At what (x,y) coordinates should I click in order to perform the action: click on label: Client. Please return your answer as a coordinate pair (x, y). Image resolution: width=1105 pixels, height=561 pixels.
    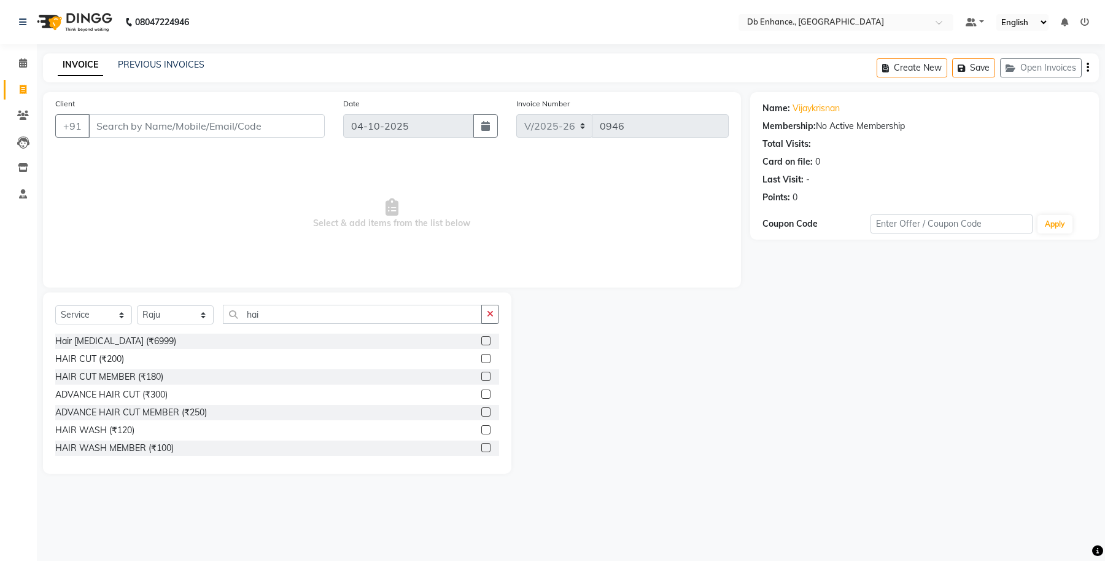
    Looking at the image, I should click on (65, 104).